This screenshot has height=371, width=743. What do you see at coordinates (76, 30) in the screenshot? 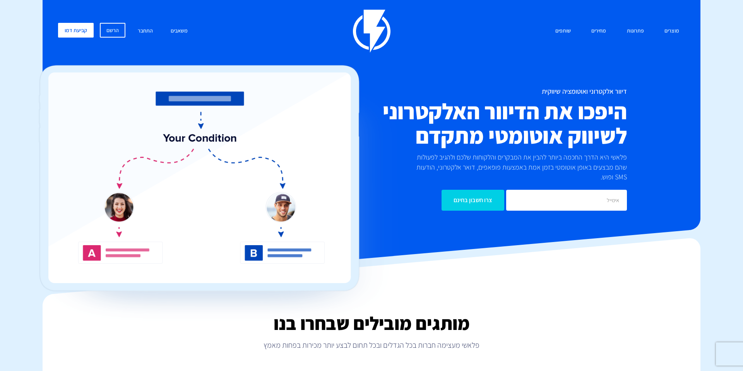
I see `a: קביעת דמו` at bounding box center [76, 30].